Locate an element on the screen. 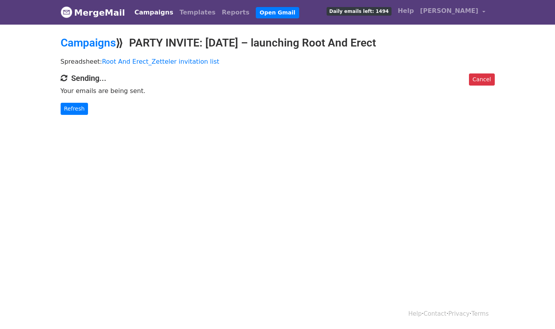 The image size is (555, 329). p: Spreadsheet: is located at coordinates (278, 61).